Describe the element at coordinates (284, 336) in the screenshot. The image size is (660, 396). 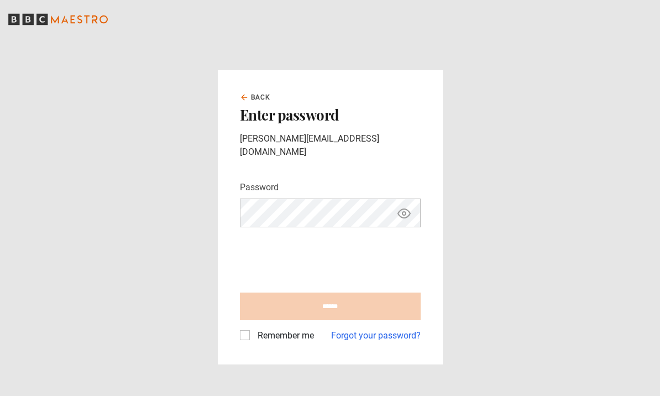
I see `label: Remember me` at that location.